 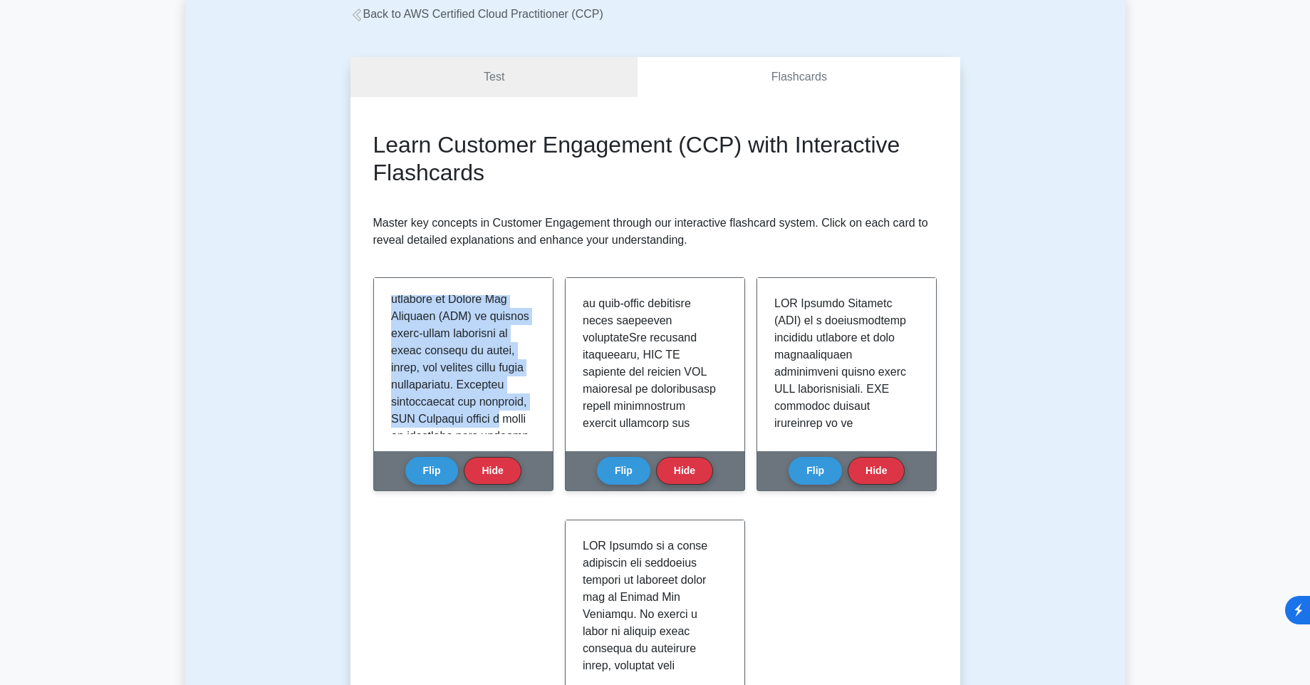 What do you see at coordinates (655, 158) in the screenshot?
I see `h2: Learn Customer Engagement (CCP) with Interactive Flashcards` at bounding box center [655, 158].